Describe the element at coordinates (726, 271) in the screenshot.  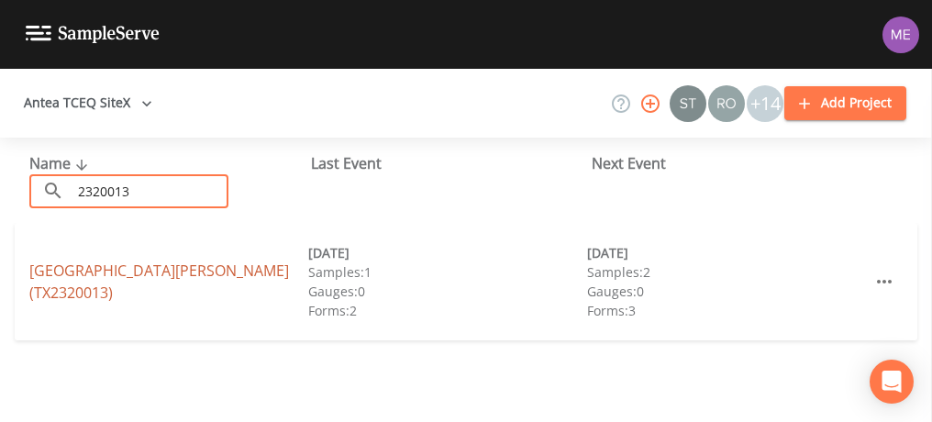
I see `div: Samples: 2` at that location.